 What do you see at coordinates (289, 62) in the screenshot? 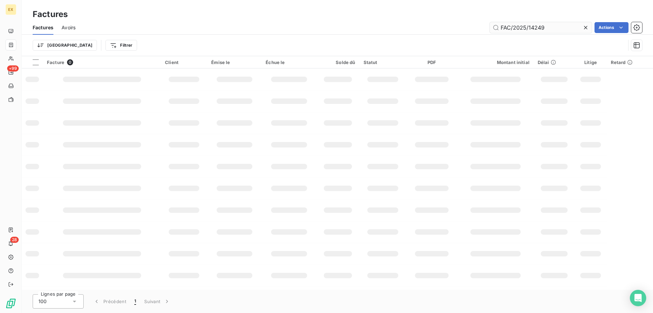
I see `div: Échue le` at bounding box center [289, 62].